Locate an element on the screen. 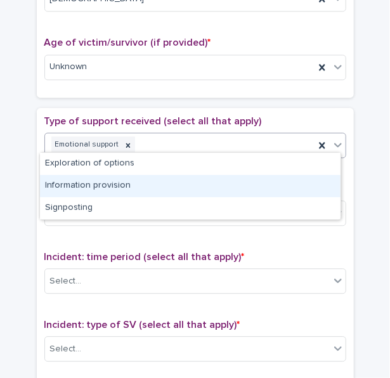  span: Incident: type of SV (select all that apply) is located at coordinates (142, 325).